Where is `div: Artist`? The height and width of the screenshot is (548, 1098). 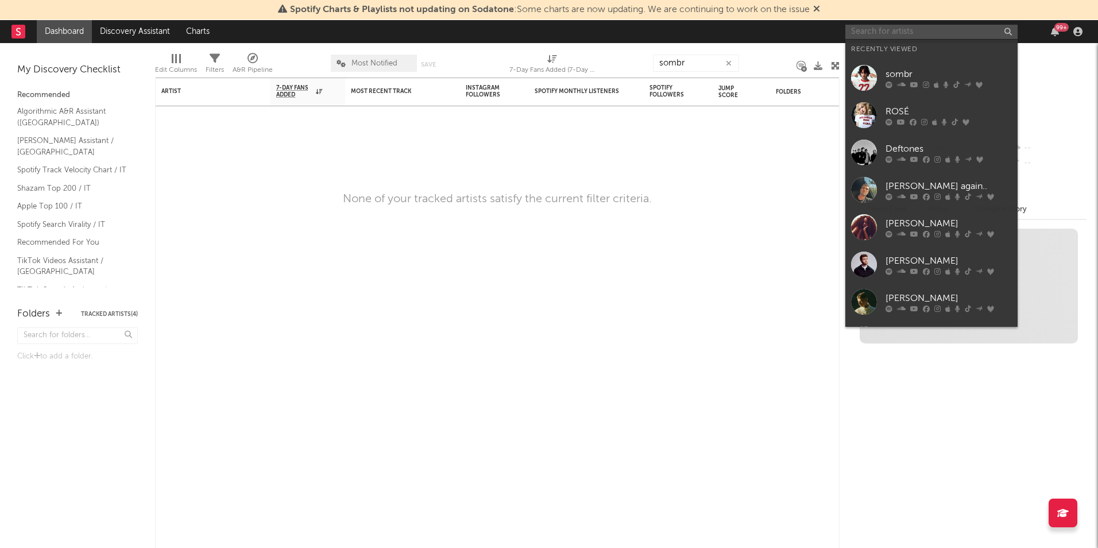 div: Artist is located at coordinates (204, 91).